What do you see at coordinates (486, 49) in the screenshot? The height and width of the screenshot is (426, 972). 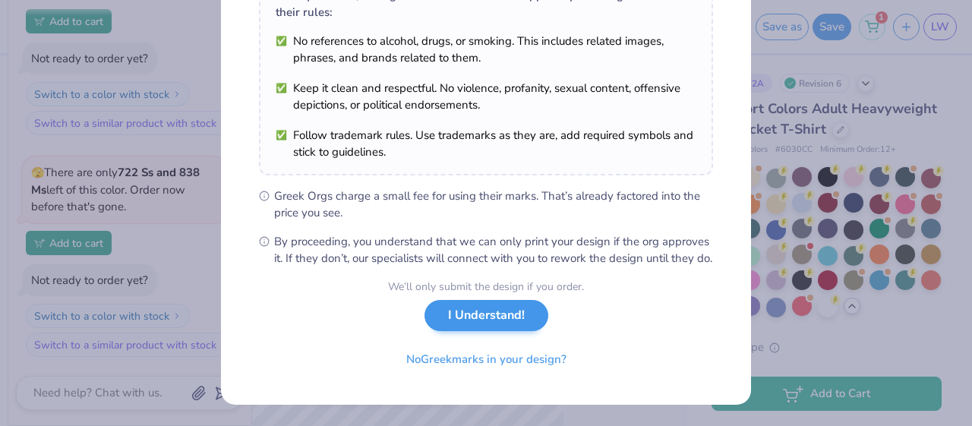 I see `li: No references to alcohol, drugs, or smoking. This includes related images, phrases, and brands re...` at bounding box center [486, 49].